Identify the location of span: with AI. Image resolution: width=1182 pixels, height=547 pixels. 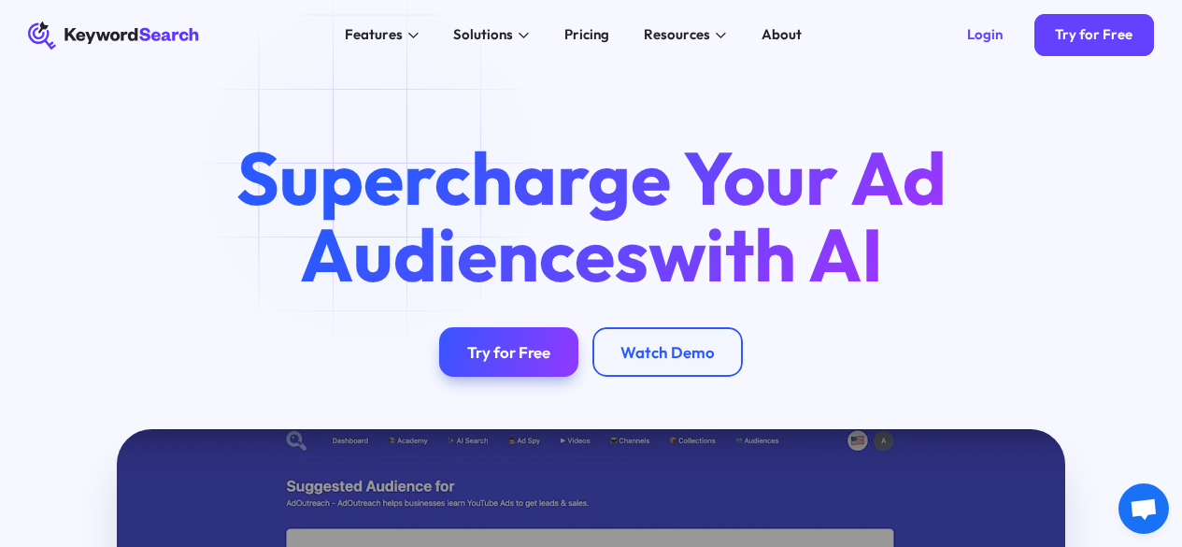
(765, 254).